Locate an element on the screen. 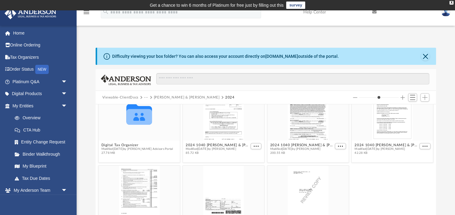 The height and width of the screenshot is (215, 455). a: Overview is located at coordinates (43, 118).